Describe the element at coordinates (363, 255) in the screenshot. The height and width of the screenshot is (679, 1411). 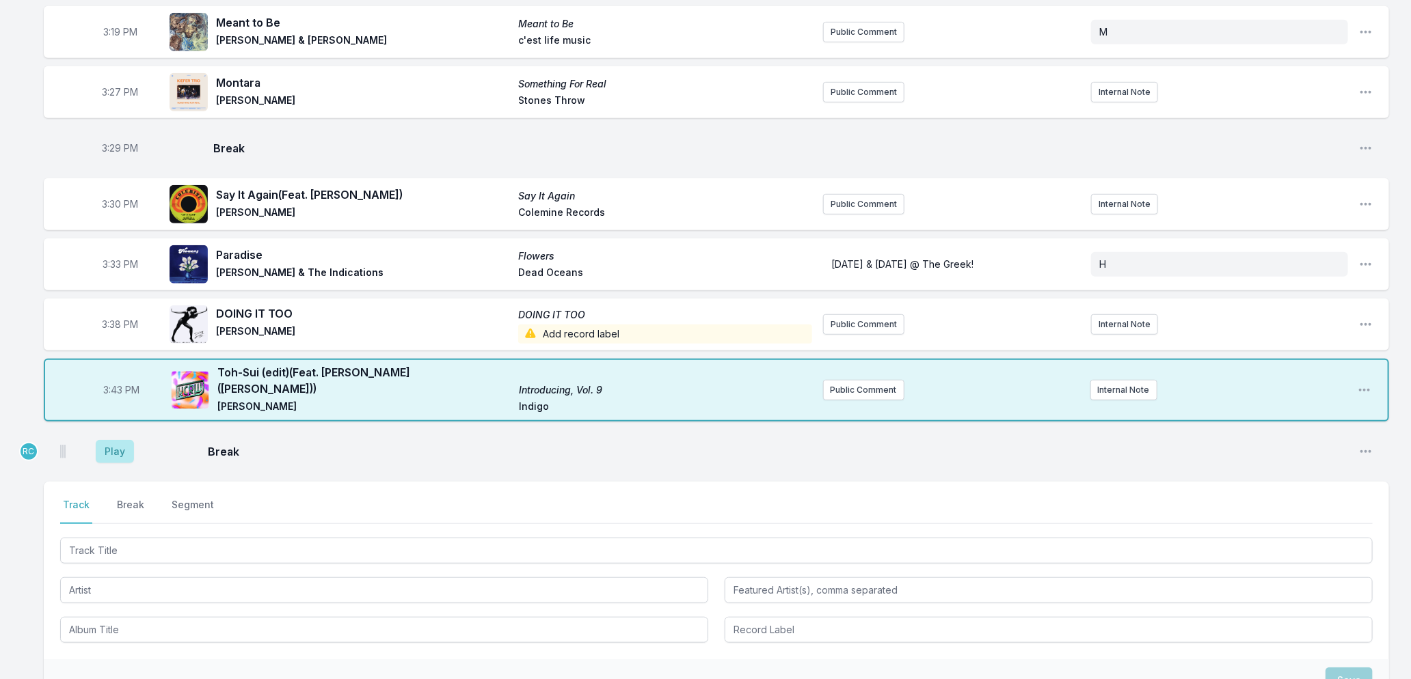
I see `span: Paradise` at that location.